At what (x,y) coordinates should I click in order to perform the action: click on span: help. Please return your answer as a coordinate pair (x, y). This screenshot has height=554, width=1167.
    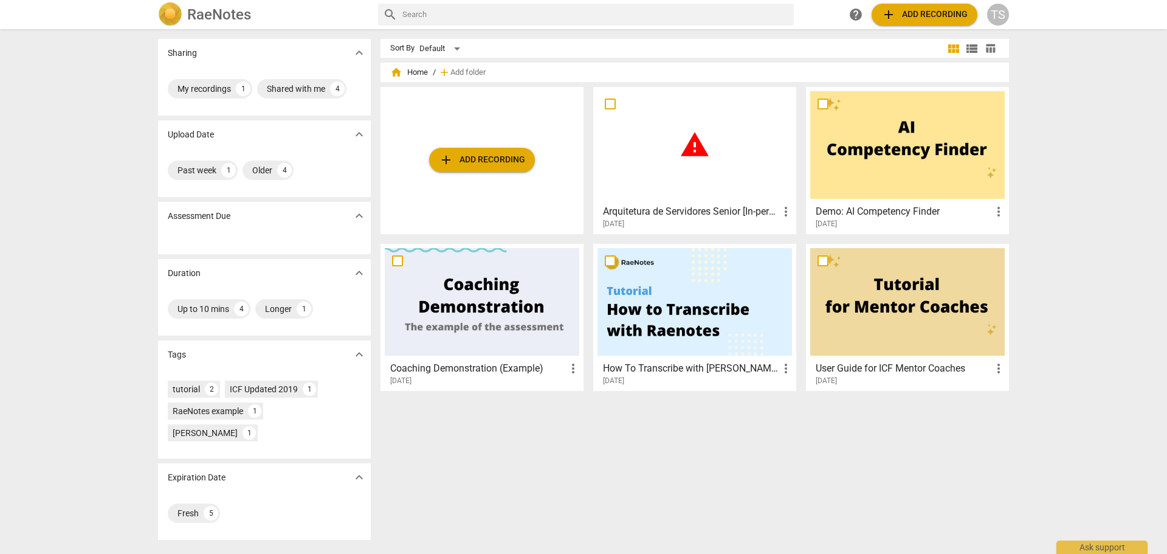
    Looking at the image, I should click on (856, 15).